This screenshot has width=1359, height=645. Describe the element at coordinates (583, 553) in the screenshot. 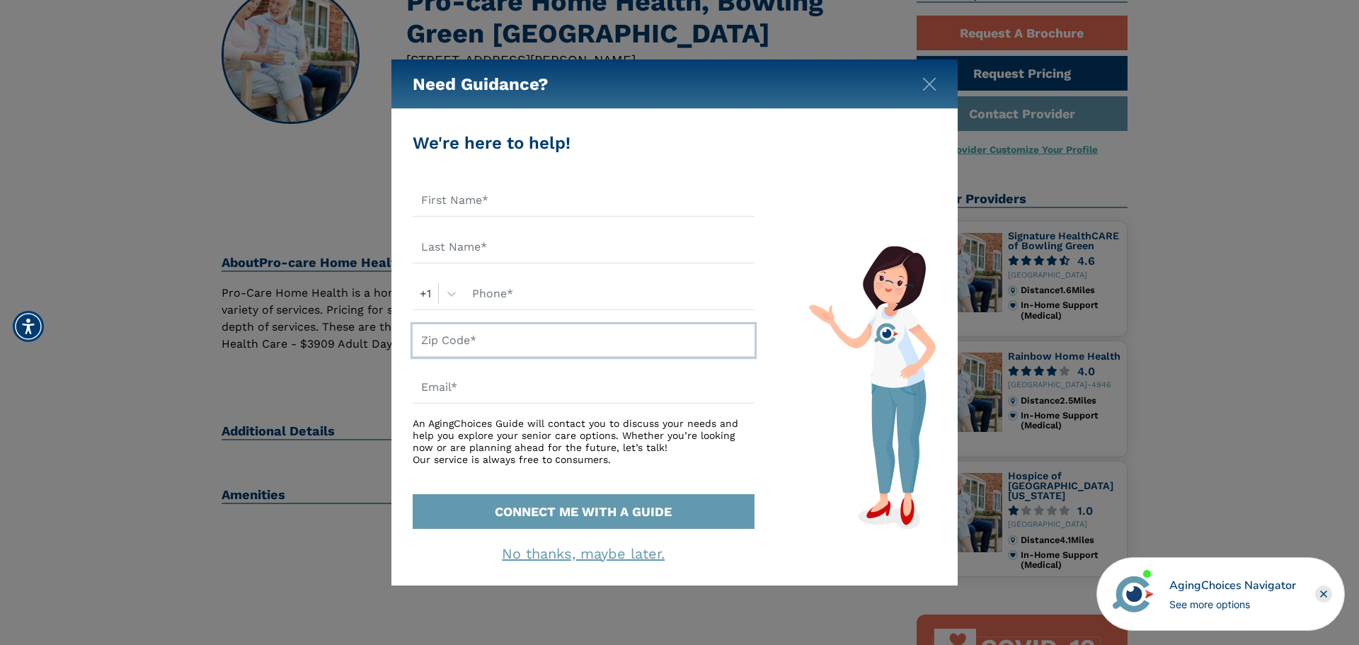

I see `a: No thanks, maybe later.` at that location.